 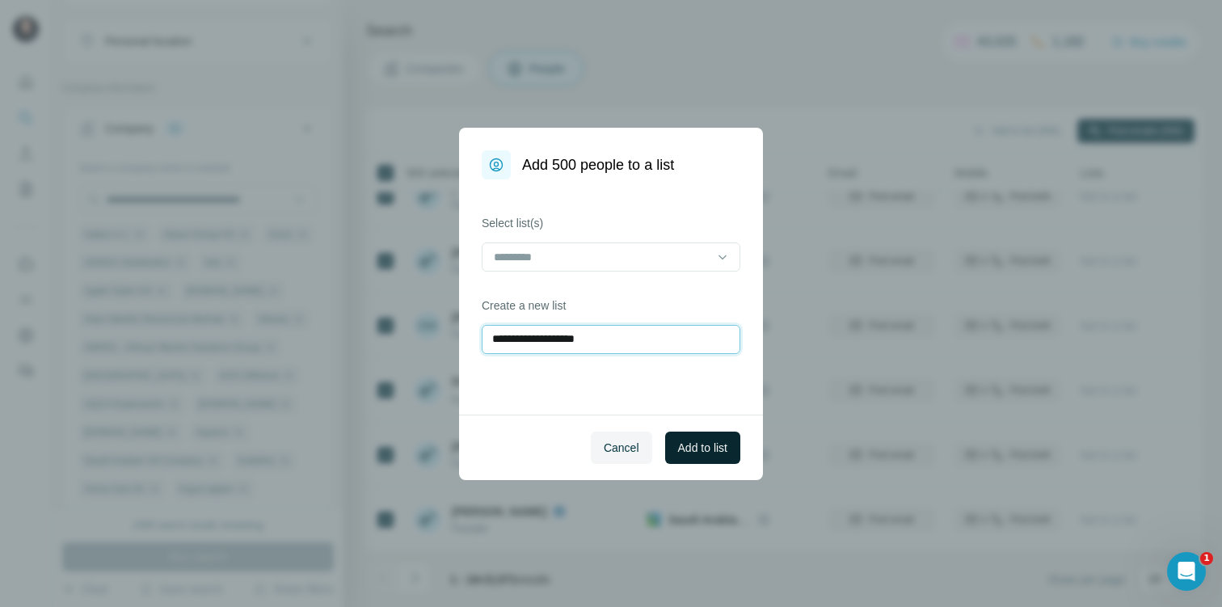 I want to click on label: Create a new list, so click(x=611, y=306).